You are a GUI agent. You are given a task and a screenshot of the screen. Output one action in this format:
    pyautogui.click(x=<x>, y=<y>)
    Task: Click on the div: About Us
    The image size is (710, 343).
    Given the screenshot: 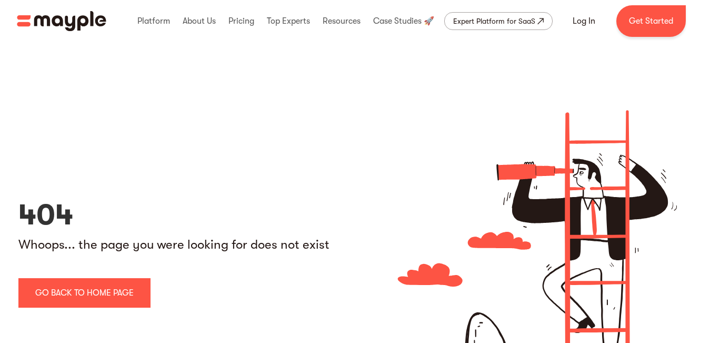 What is the action you would take?
    pyautogui.click(x=199, y=21)
    